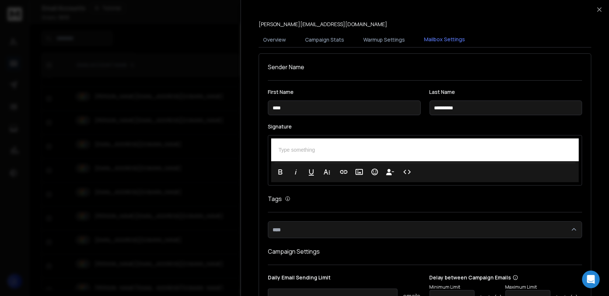 This screenshot has width=609, height=296. What do you see at coordinates (344, 279) in the screenshot?
I see `p: Daily Email Sending Limit` at bounding box center [344, 279].